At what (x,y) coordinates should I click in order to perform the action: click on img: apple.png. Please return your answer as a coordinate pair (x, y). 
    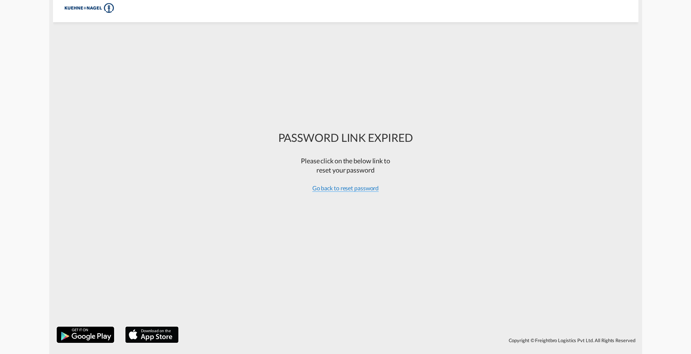
    Looking at the image, I should click on (152, 335).